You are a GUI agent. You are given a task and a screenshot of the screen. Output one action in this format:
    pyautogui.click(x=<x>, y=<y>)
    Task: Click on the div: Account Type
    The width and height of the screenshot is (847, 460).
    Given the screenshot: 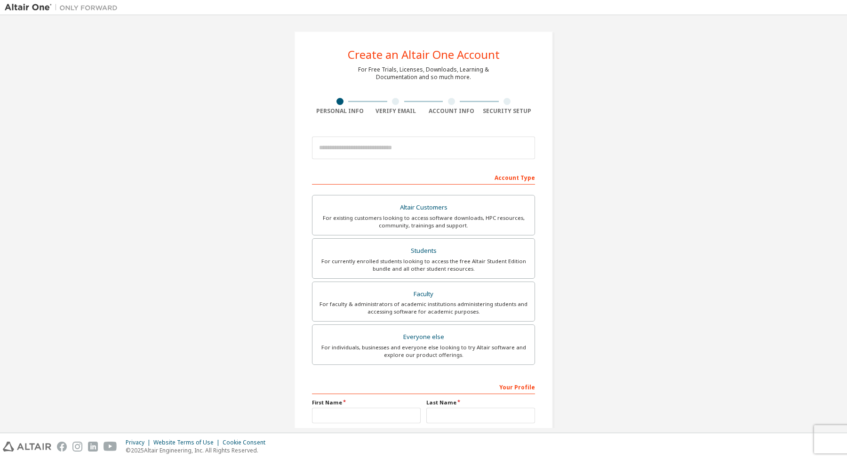 What is the action you would take?
    pyautogui.click(x=424, y=177)
    